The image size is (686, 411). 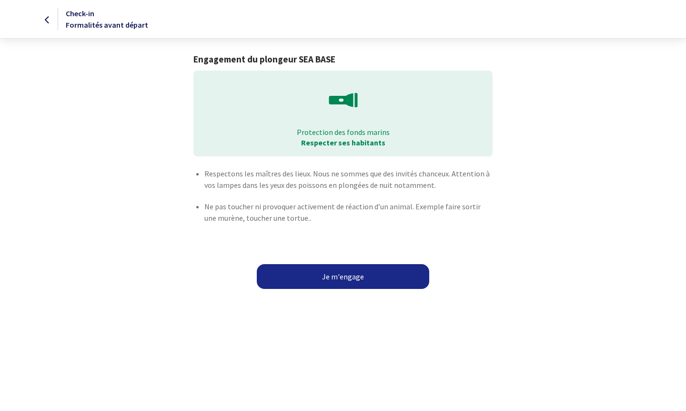 I want to click on p: Respectons les maîtres des lieux. Nous ne sommes que des invités chanceux. Attention à vos lampes..., so click(x=348, y=179).